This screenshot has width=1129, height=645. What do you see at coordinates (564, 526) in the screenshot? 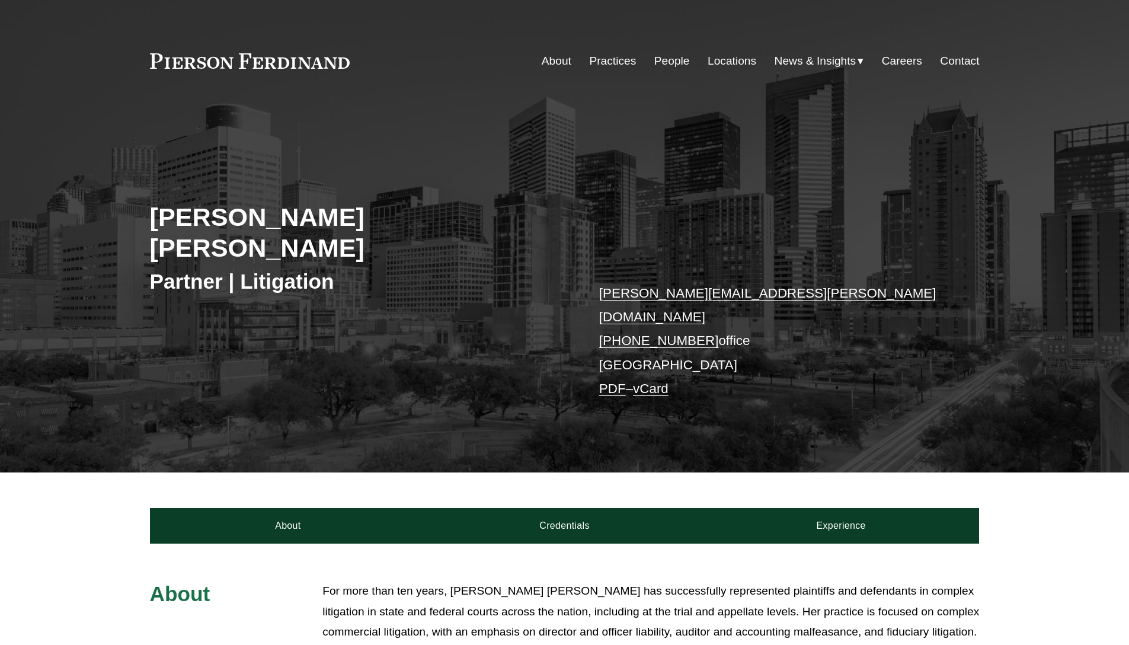
I see `a: Credentials` at bounding box center [564, 526].